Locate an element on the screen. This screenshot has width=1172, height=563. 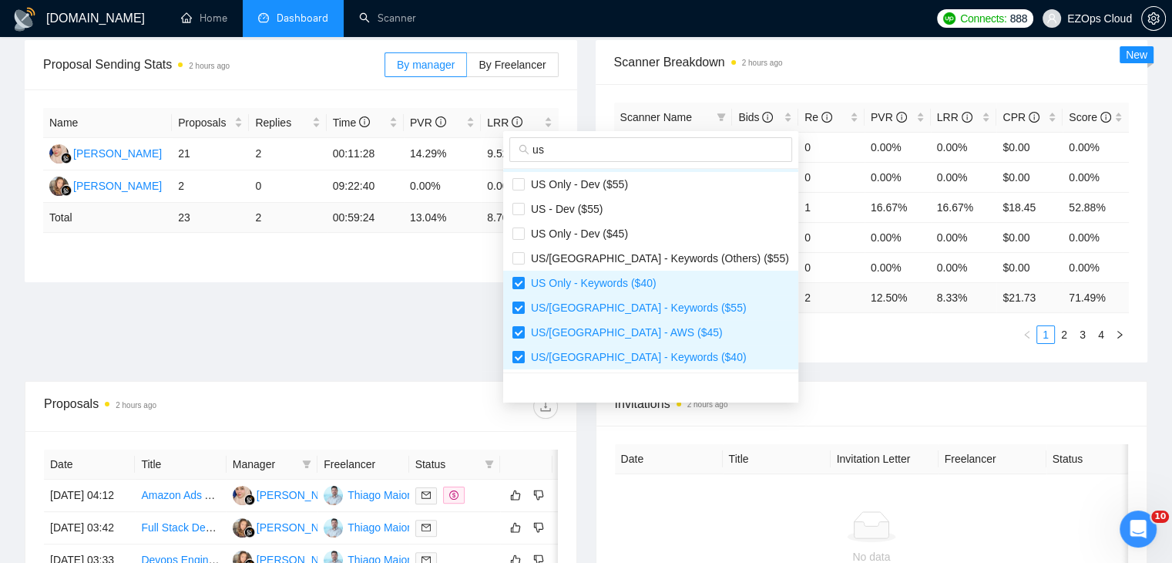
img: logo is located at coordinates (25, 19).